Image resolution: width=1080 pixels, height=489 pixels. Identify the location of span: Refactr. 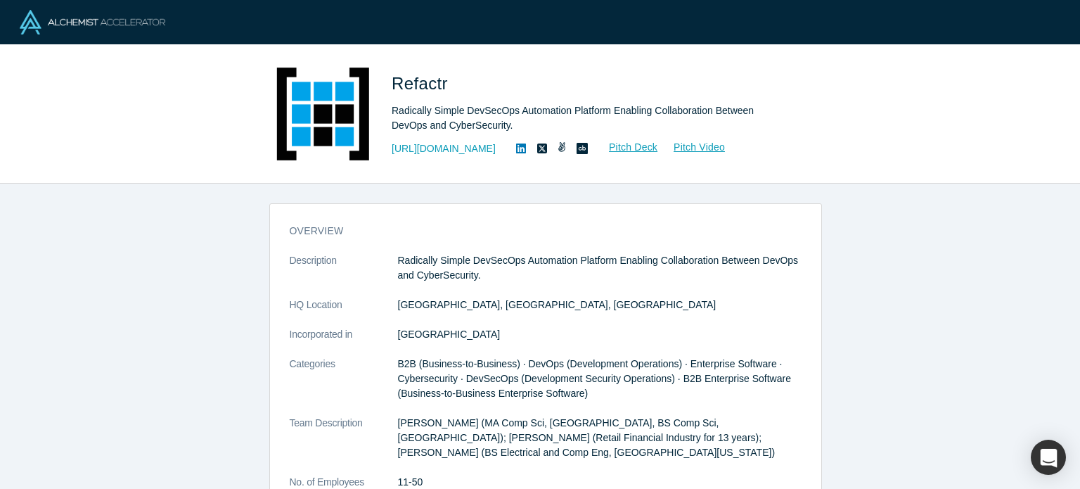
(422, 83).